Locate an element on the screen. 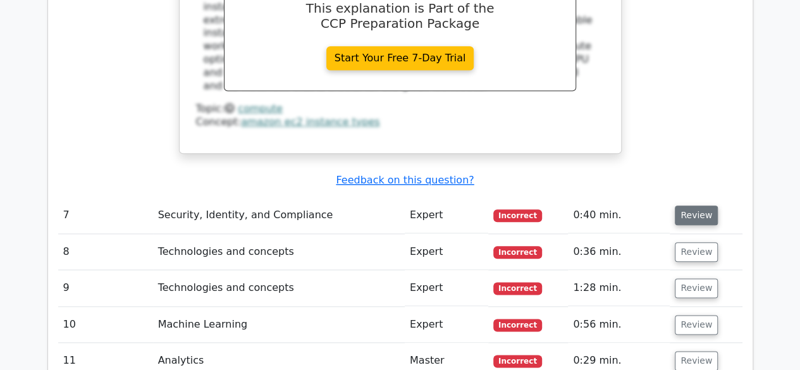  td: 10 is located at coordinates (106, 325).